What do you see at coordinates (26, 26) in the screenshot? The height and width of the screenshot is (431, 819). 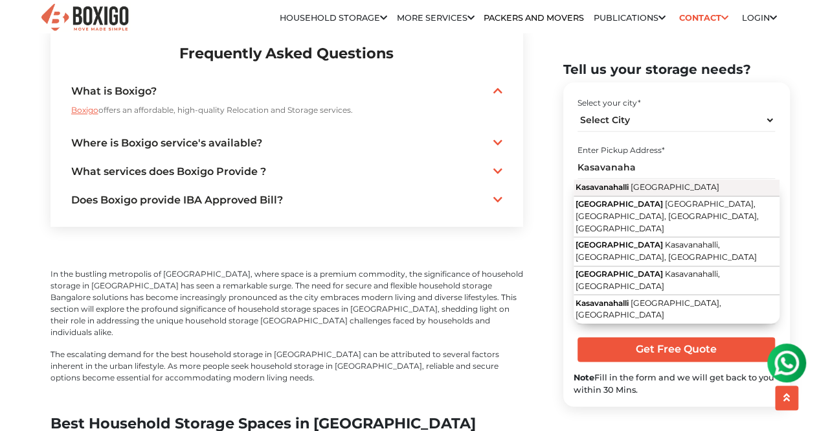 I see `img: whatsapp-icon.svg` at bounding box center [26, 26].